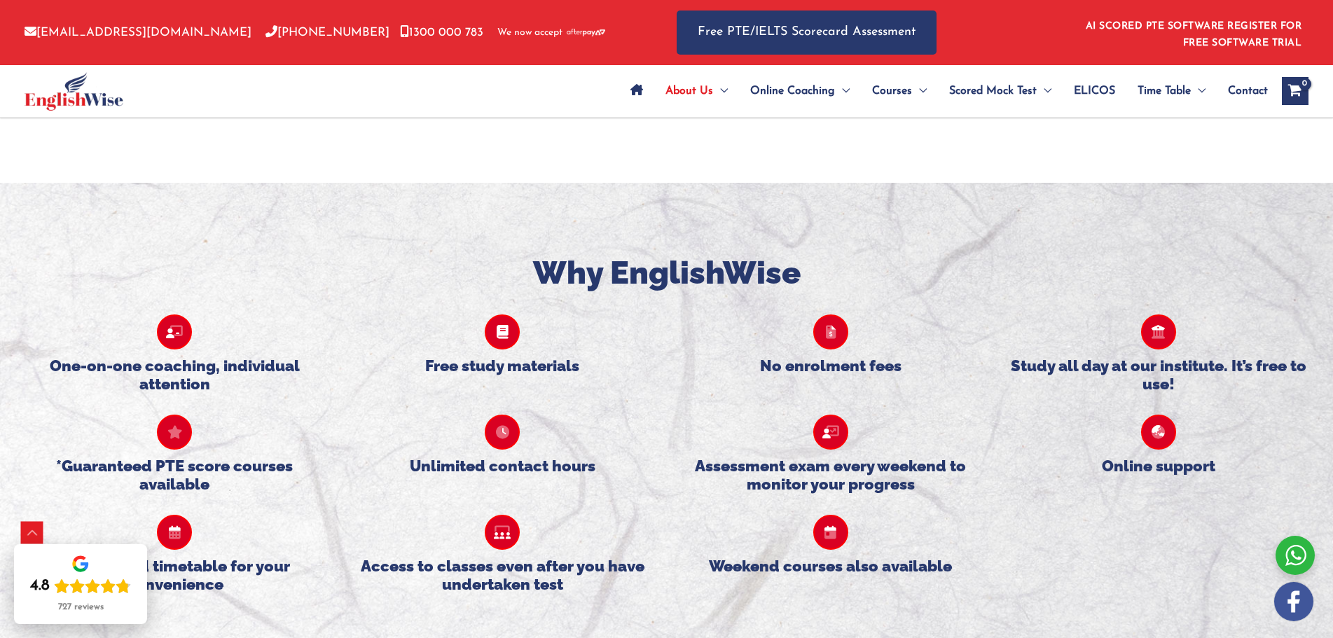 Image resolution: width=1333 pixels, height=638 pixels. I want to click on span: We now accept, so click(530, 33).